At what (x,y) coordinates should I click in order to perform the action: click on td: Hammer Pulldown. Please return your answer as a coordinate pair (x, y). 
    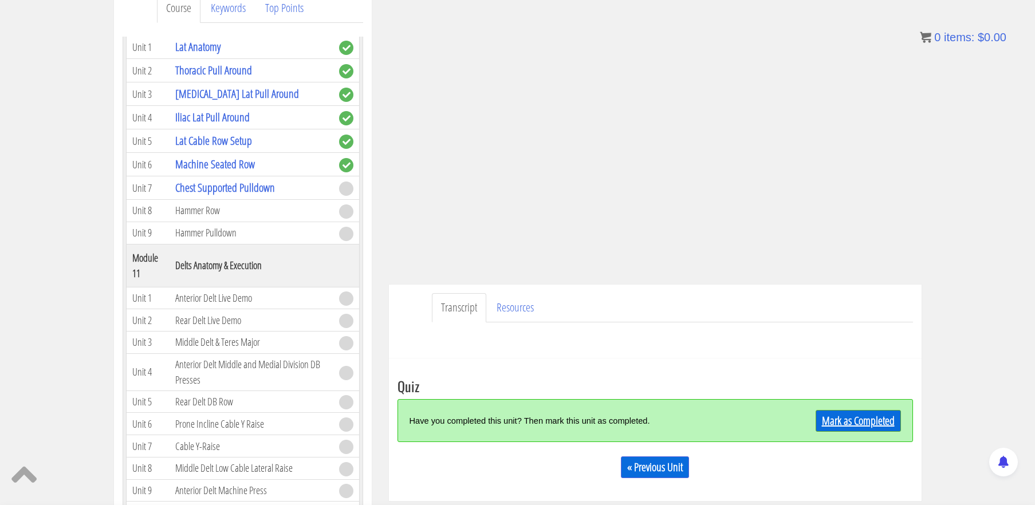
    Looking at the image, I should click on (251, 232).